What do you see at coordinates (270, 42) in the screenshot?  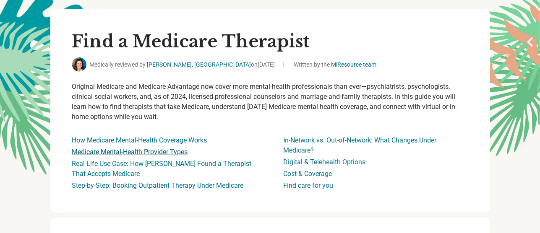 I see `h1: Find a Medicare Therapist` at bounding box center [270, 42].